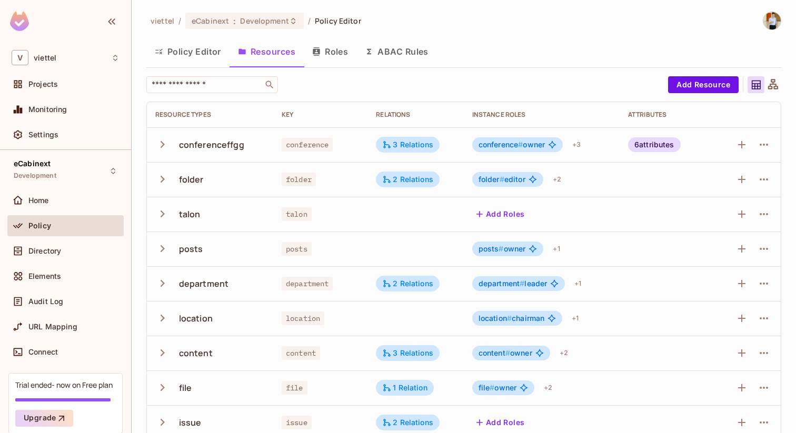  I want to click on div: 1 Relation, so click(405, 388).